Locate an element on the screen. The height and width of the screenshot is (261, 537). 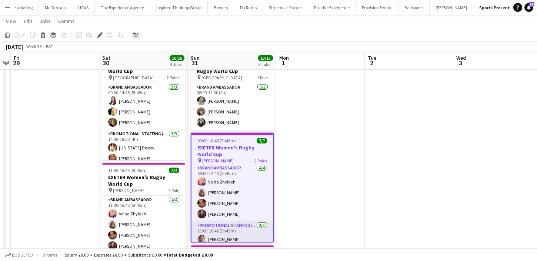
span: Total Budgeted £0.00 is located at coordinates (189, 254).